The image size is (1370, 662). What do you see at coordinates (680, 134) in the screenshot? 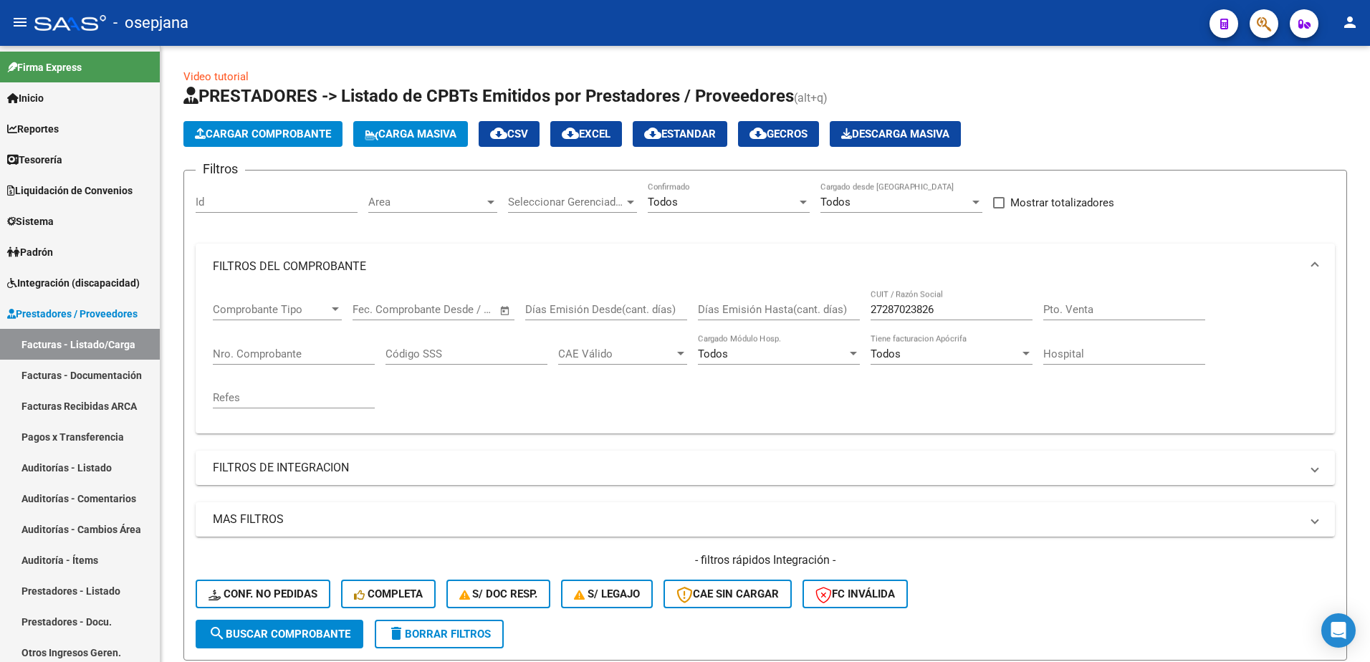
I see `span: Estandar` at bounding box center [680, 134].